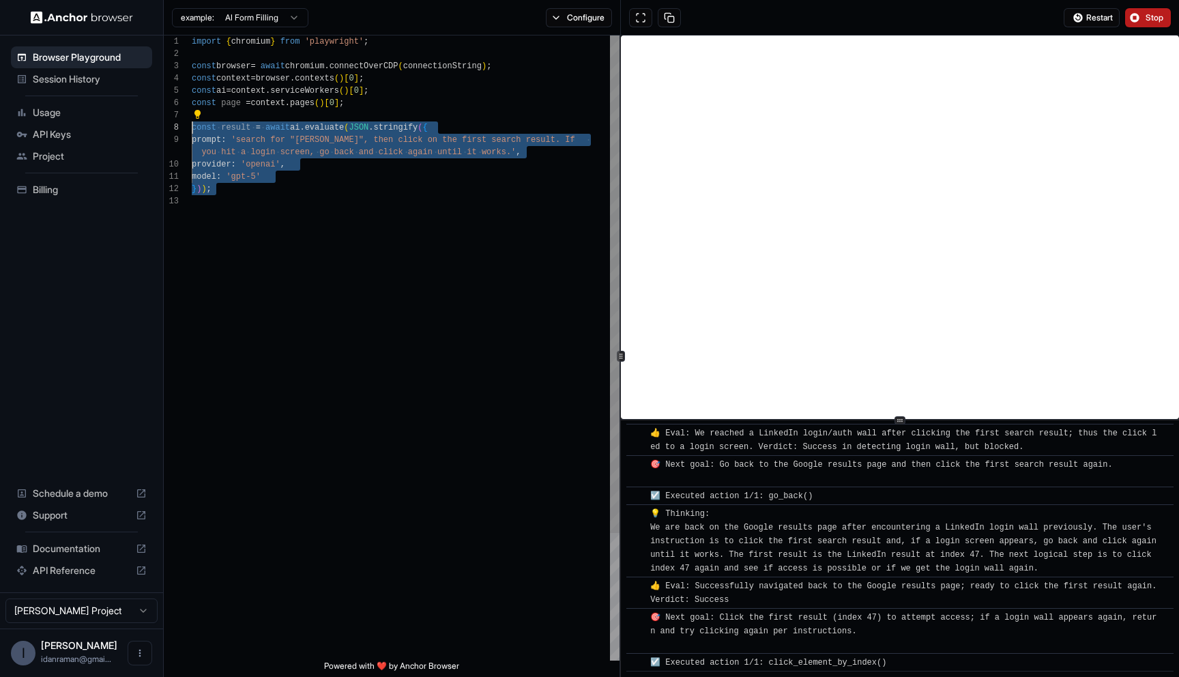  Describe the element at coordinates (206, 140) in the screenshot. I see `span: prompt` at that location.